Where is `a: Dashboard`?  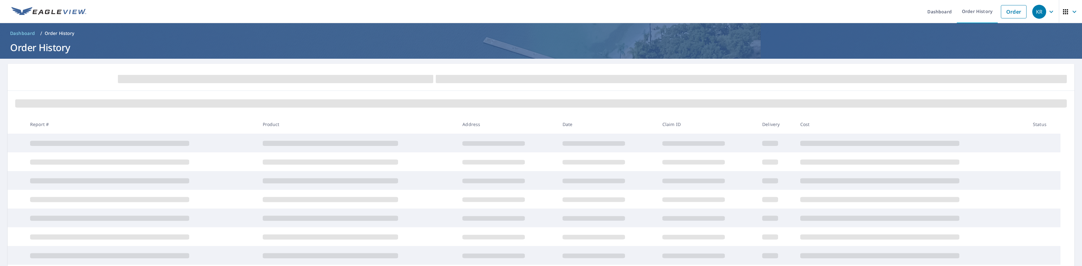
a: Dashboard is located at coordinates (23, 33).